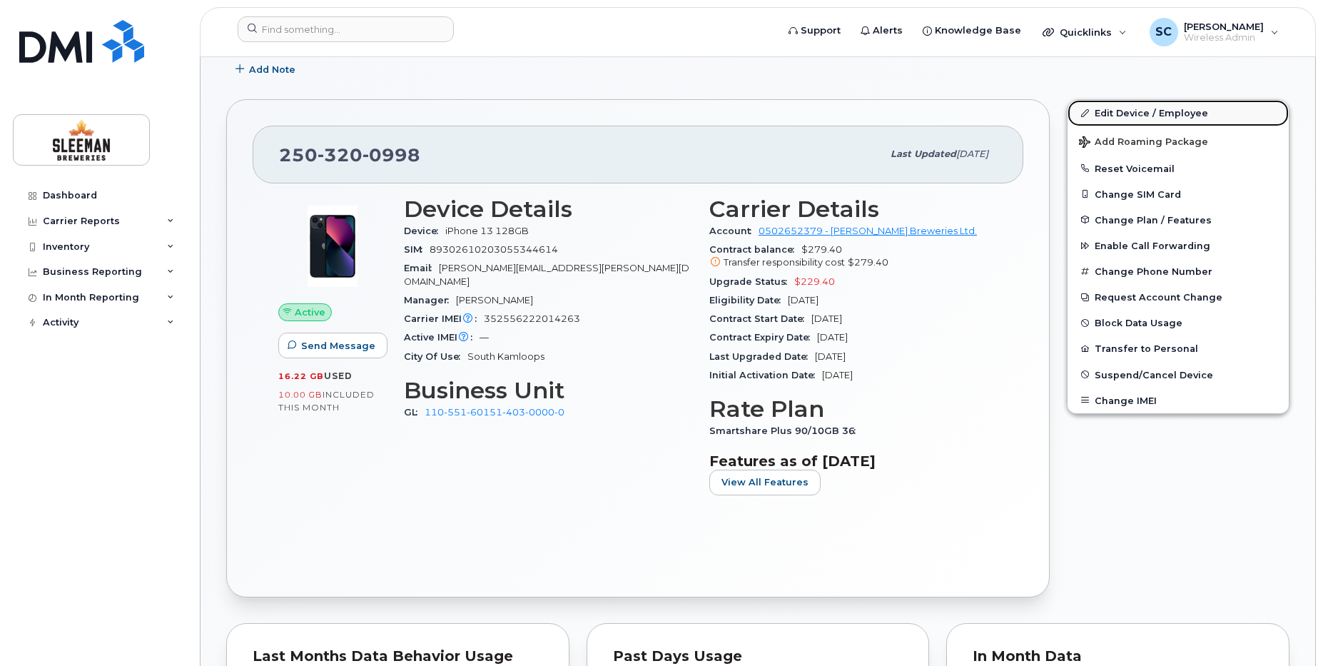 The width and height of the screenshot is (1323, 666). Describe the element at coordinates (345, 29) in the screenshot. I see `input: Find something...` at that location.